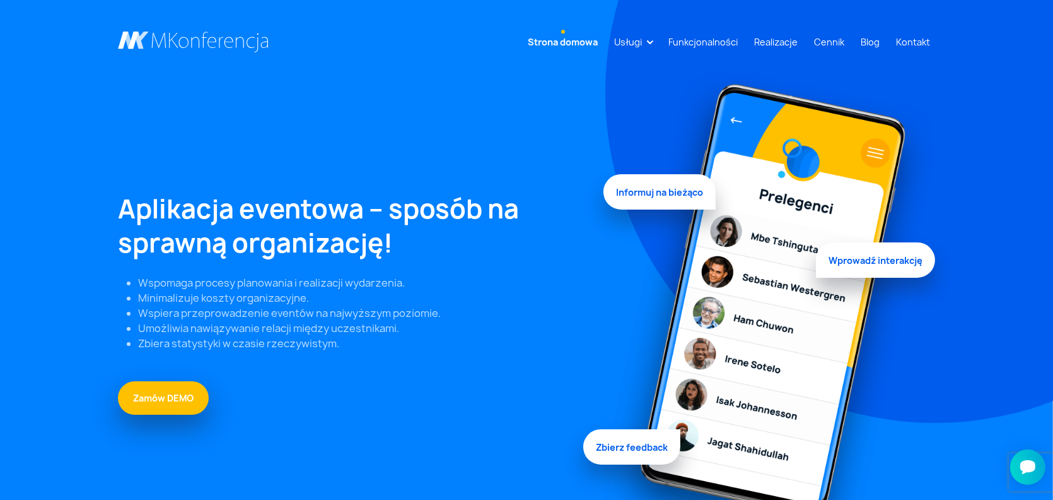 The image size is (1053, 500). What do you see at coordinates (829, 42) in the screenshot?
I see `a: Cennik` at bounding box center [829, 42].